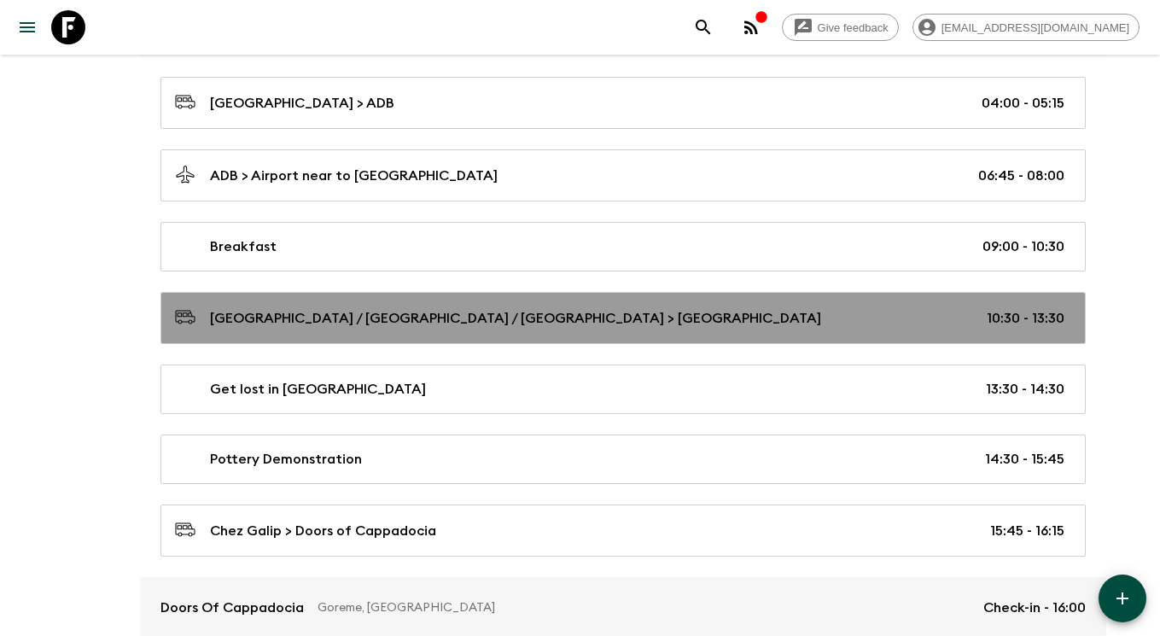  I want to click on p: Check-in - 16:00, so click(1035, 608).